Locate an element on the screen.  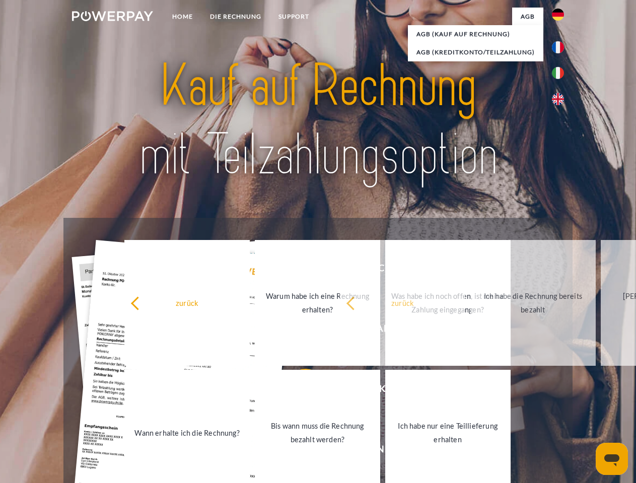
div: Bis wann muss die Rechnung bezahlt werden? is located at coordinates (317, 433).